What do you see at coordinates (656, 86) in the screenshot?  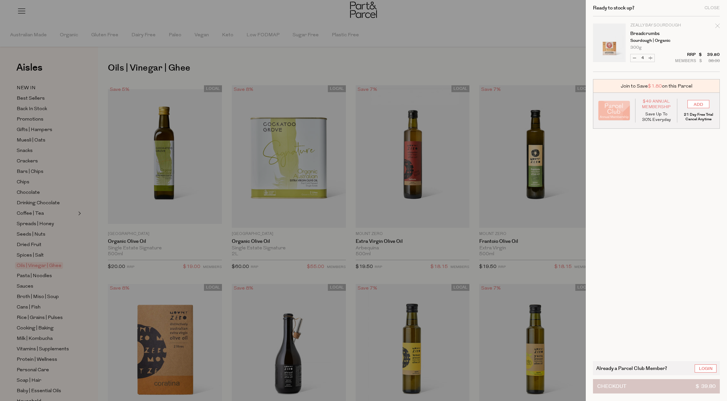 I see `div: Join to Save on this Parcel` at bounding box center [656, 86].